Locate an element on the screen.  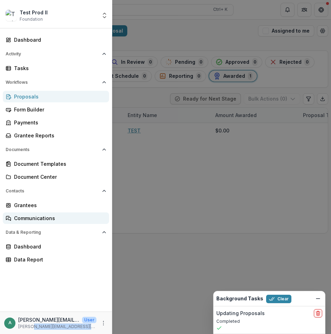
span: Workflows is located at coordinates (52, 82).